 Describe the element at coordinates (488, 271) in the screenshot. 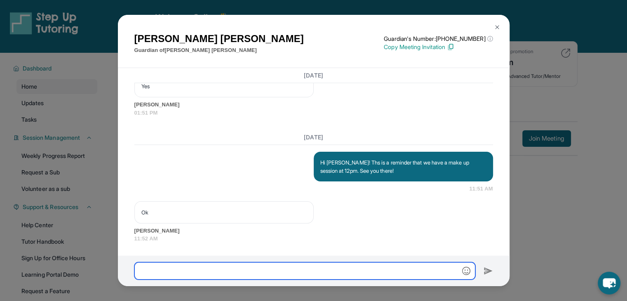

I see `img: Send icon` at that location.